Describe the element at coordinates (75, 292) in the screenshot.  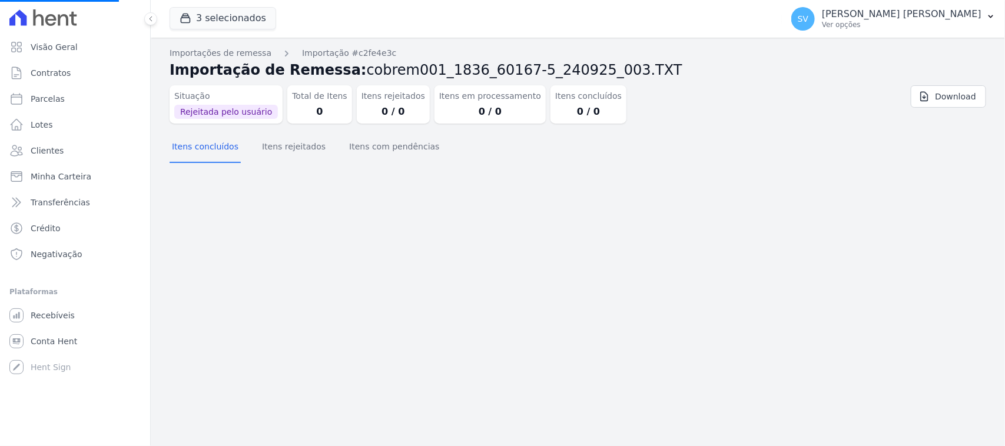
I see `div: Plataformas` at that location.